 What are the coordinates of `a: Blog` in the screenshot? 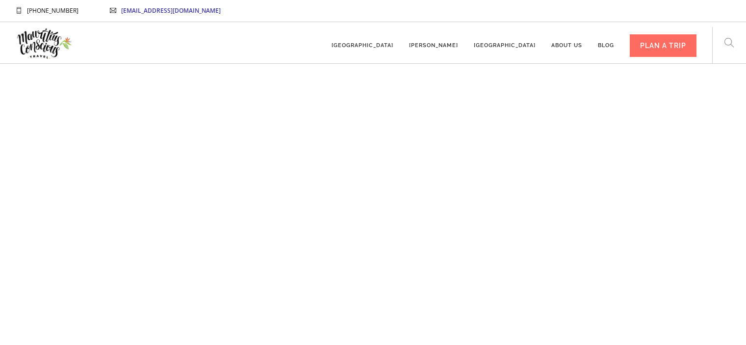 It's located at (605, 41).